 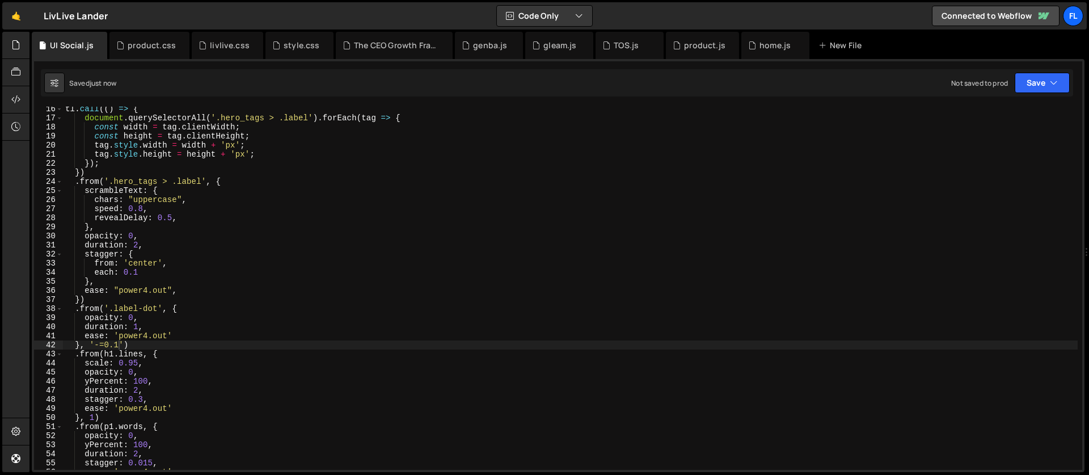 What do you see at coordinates (48, 263) in the screenshot?
I see `div: 33` at bounding box center [48, 263].